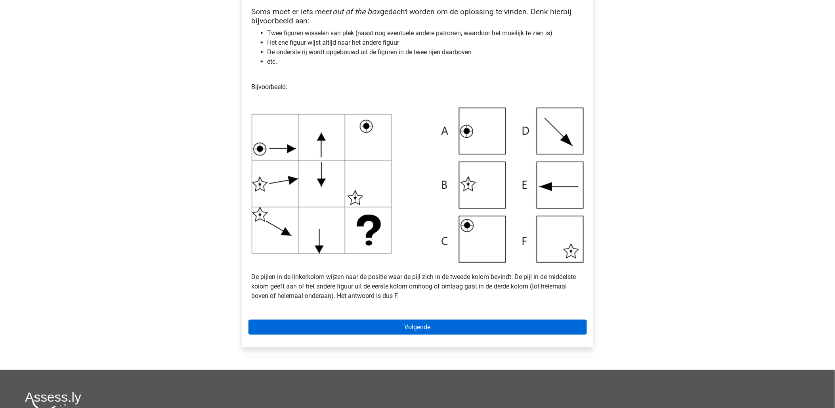 The image size is (835, 408). Describe the element at coordinates (426, 62) in the screenshot. I see `li: etc.` at that location.